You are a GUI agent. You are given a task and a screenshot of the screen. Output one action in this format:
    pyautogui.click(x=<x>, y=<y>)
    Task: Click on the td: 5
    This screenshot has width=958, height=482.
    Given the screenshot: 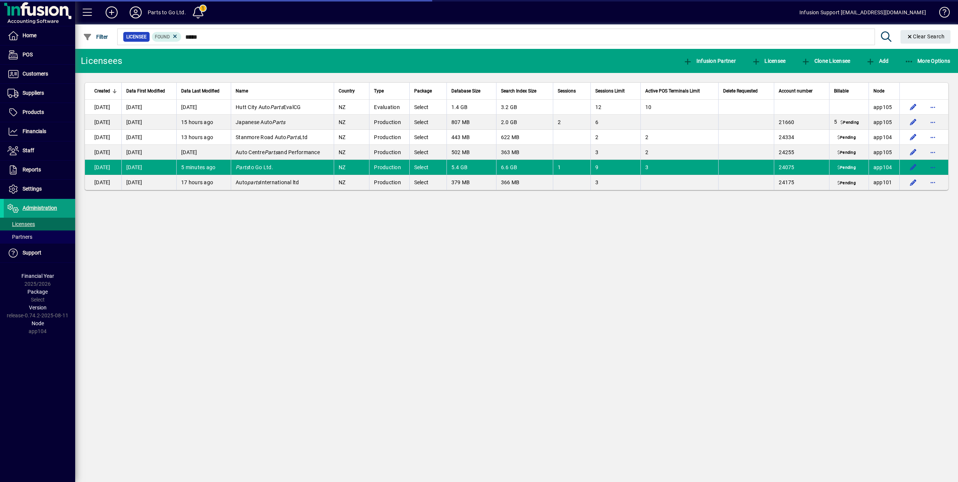 What is the action you would take?
    pyautogui.click(x=849, y=122)
    